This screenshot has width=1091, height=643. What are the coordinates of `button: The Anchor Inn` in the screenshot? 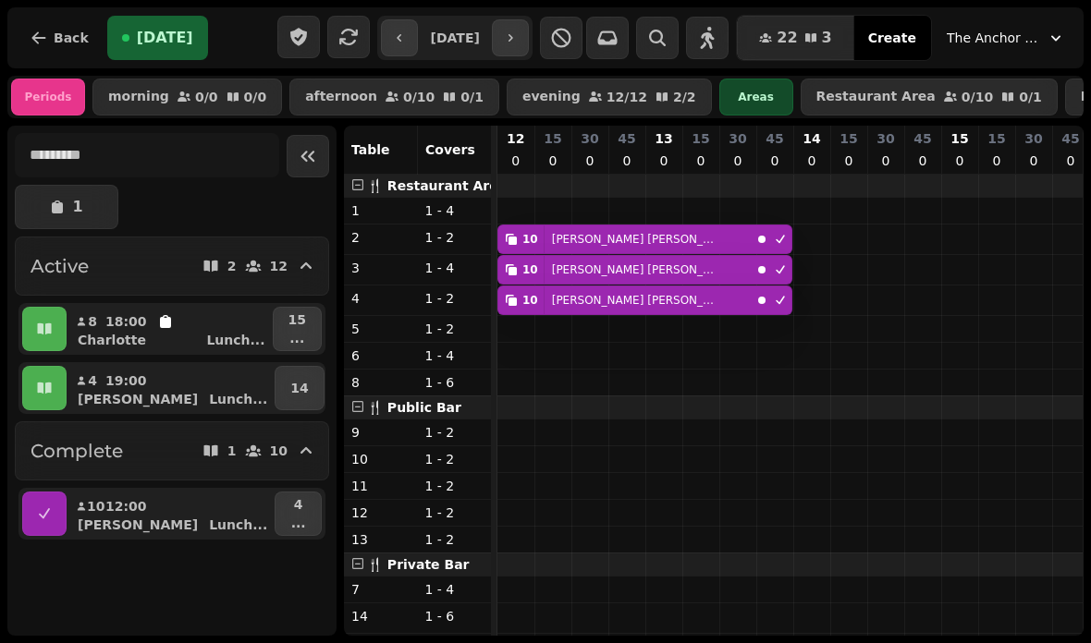 It's located at (1006, 38).